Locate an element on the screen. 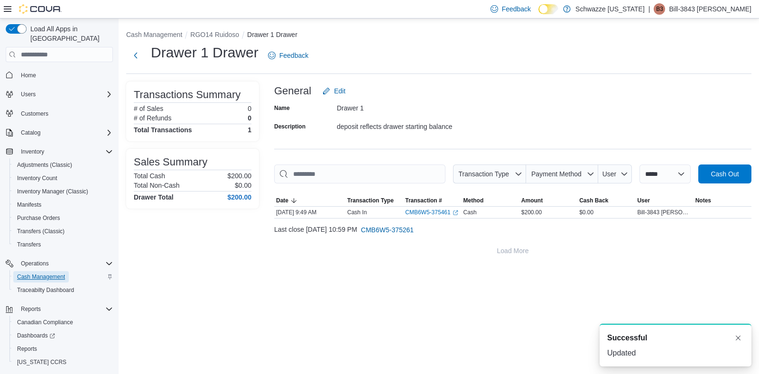  button: Payment Method is located at coordinates (562, 174).